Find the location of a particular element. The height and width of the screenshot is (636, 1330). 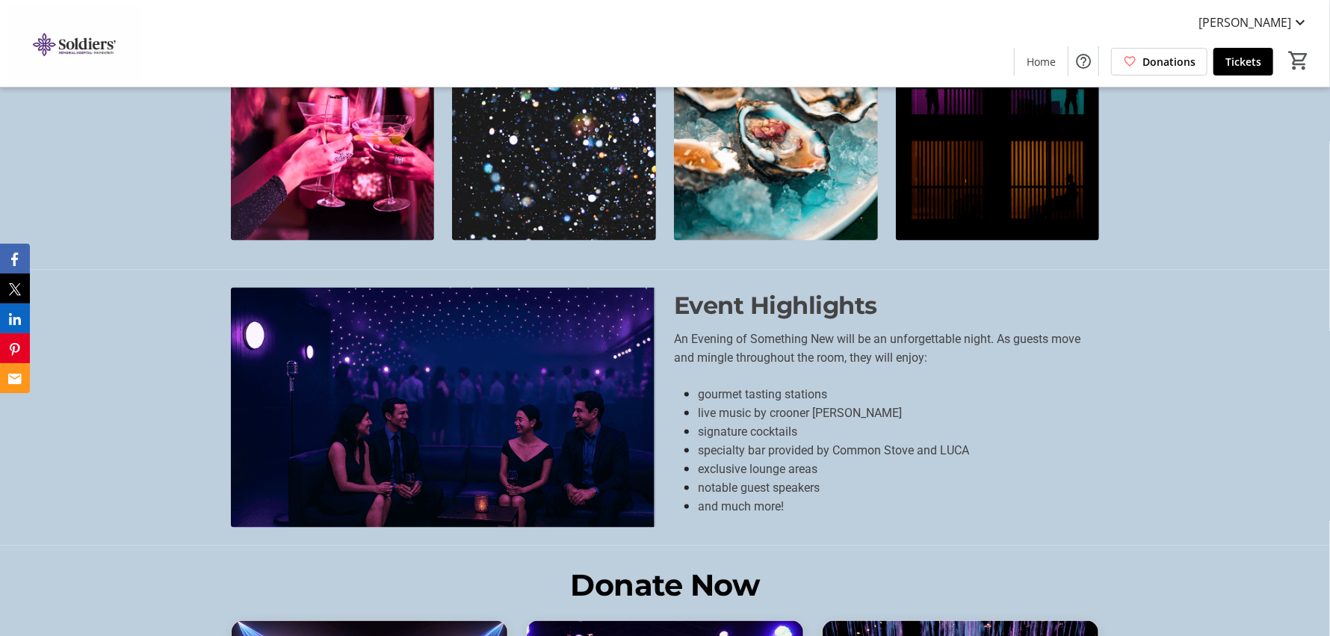

span: An Evening of Something New will be an unforgettable night. As guests move and mingle throughout ... is located at coordinates (877, 348).